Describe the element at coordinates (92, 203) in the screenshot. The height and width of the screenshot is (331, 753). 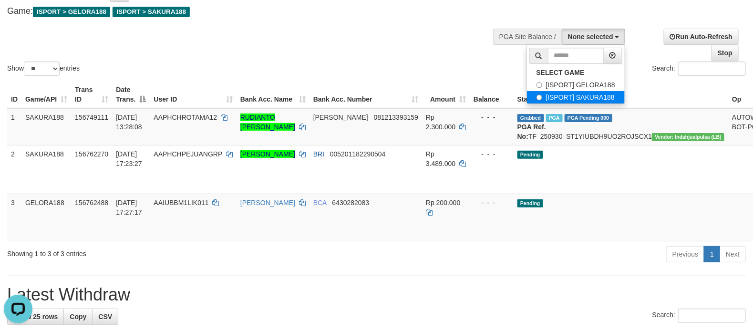
I see `span: 156762488` at that location.